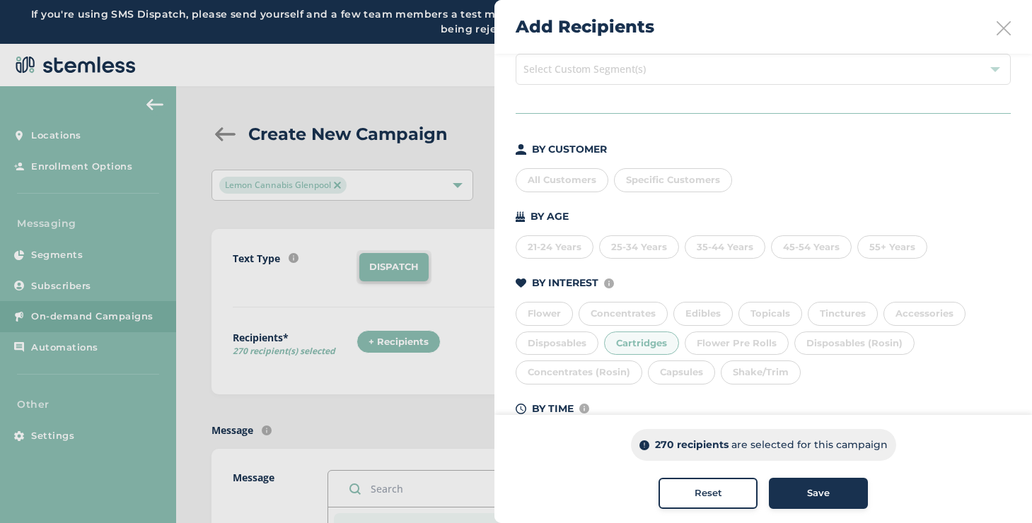 The height and width of the screenshot is (523, 1032). I want to click on div: Concentrates (Rosin), so click(579, 373).